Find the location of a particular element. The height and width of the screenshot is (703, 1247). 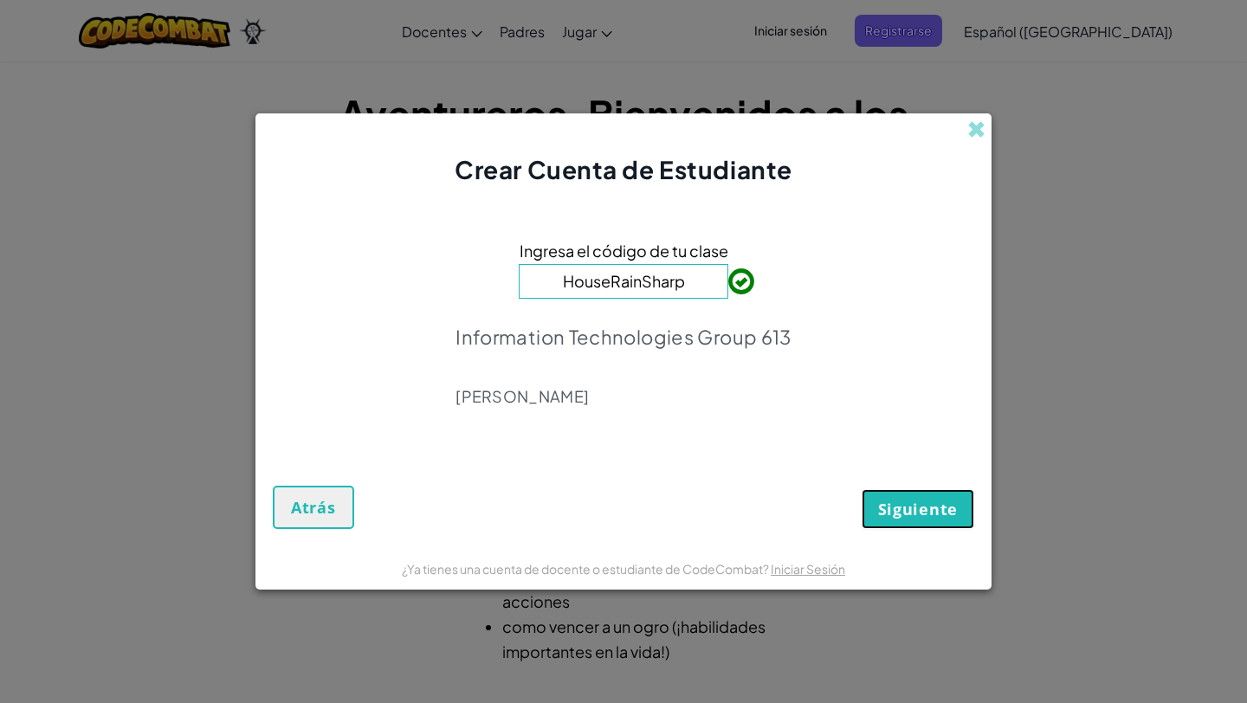

span: Ingresa el código de tu clase is located at coordinates (623, 250).